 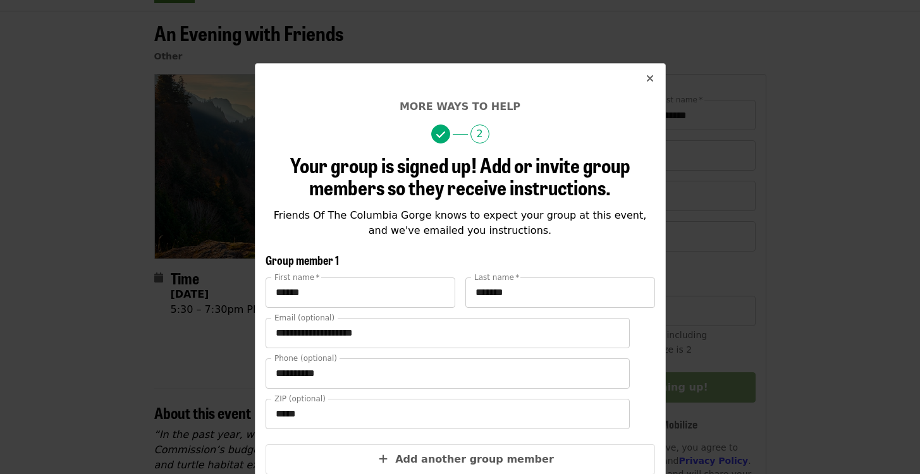 I want to click on span: Friends Of The Columbia Gorge knows to expect your group at this event, and we've emailed you ins..., so click(x=460, y=223).